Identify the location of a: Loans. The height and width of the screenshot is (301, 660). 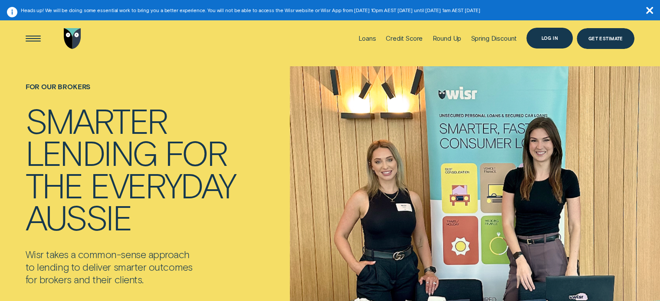
(367, 39).